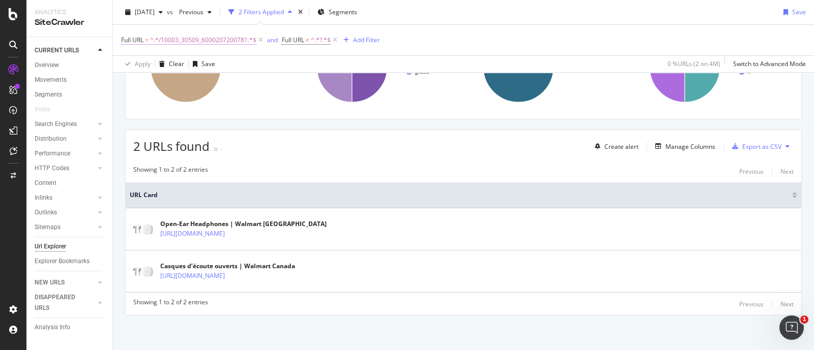  What do you see at coordinates (142, 64) in the screenshot?
I see `div: Apply` at bounding box center [142, 64].